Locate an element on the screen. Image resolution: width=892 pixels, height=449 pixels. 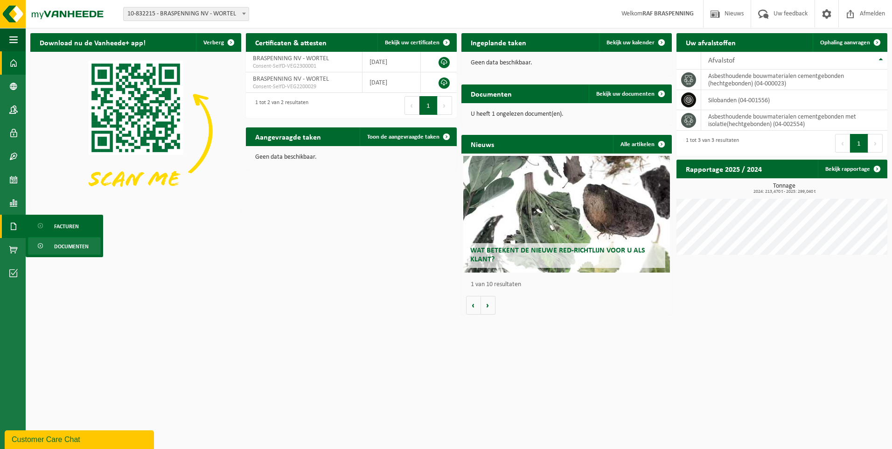
a: Ophaling aanvragen is located at coordinates (849, 42).